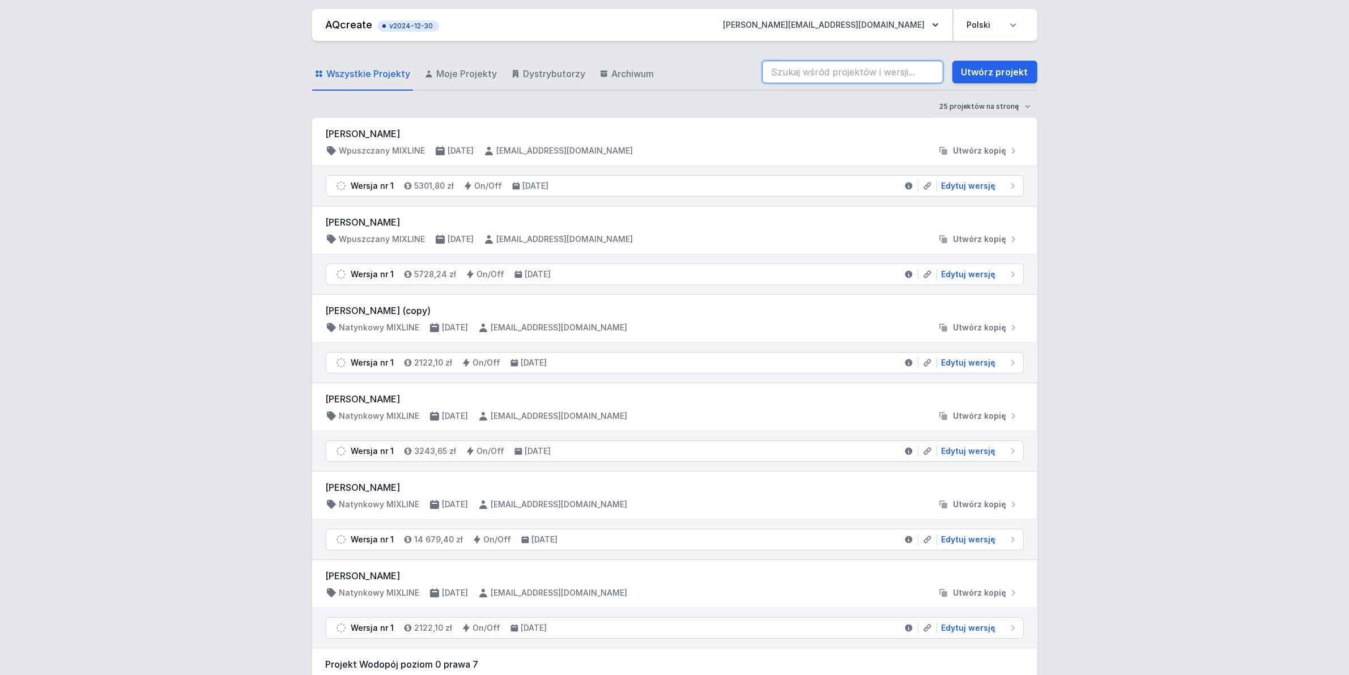  Describe the element at coordinates (467, 74) in the screenshot. I see `span: Moje Projekty` at that location.